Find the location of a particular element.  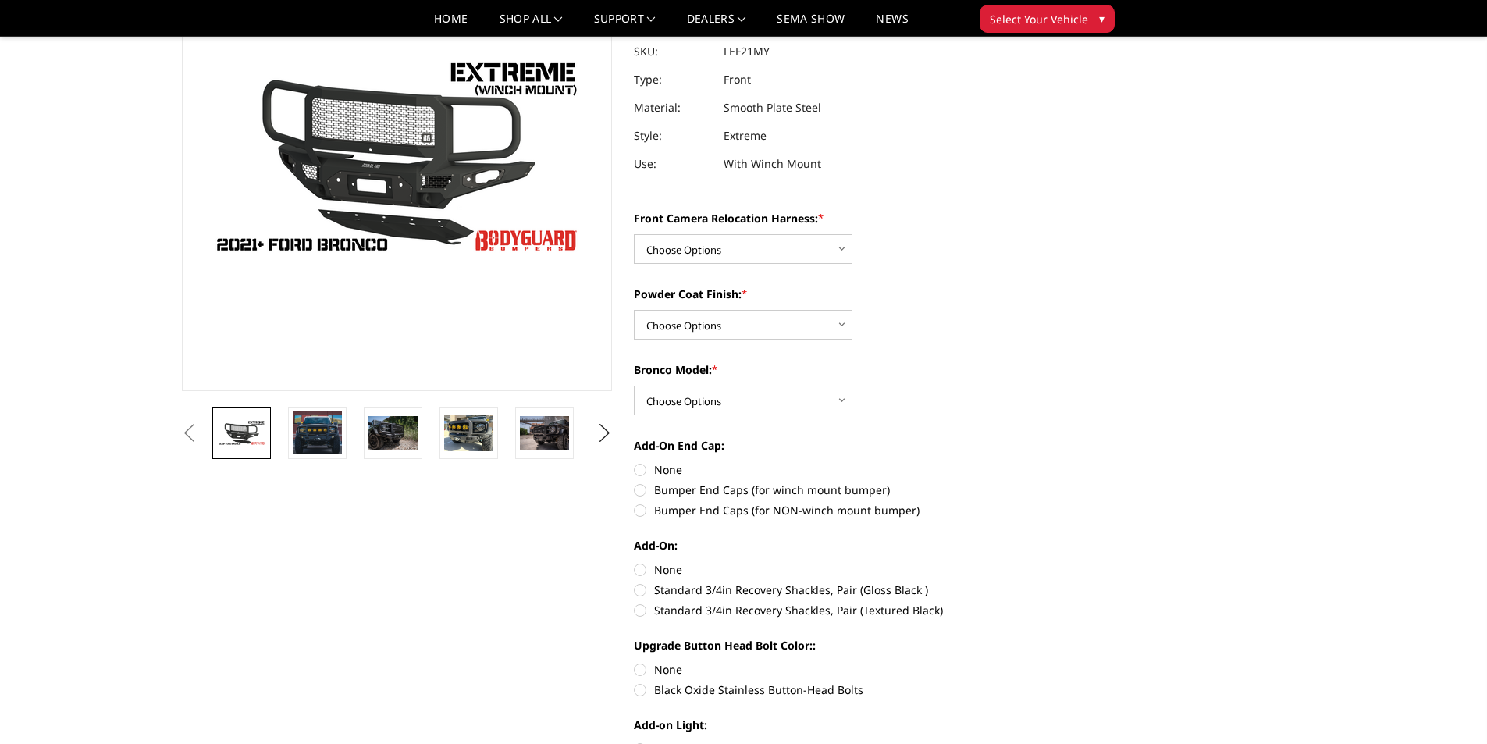

span: Select Your Vehicle is located at coordinates (1039, 19).